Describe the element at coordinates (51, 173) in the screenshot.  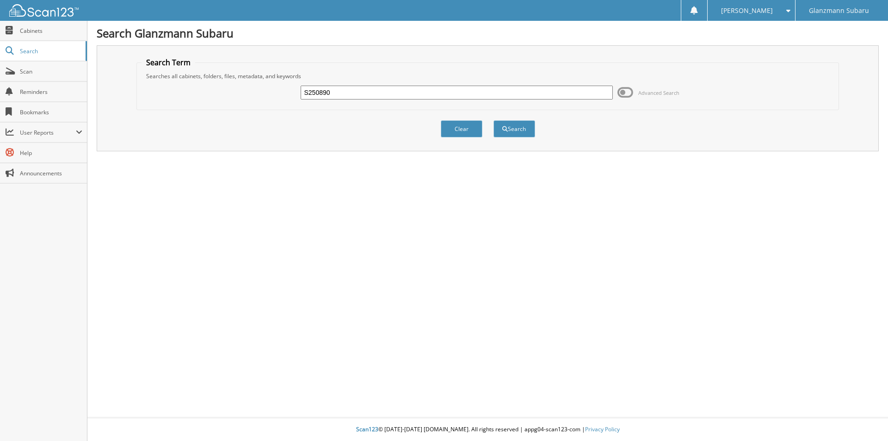
I see `span: Announcements` at that location.